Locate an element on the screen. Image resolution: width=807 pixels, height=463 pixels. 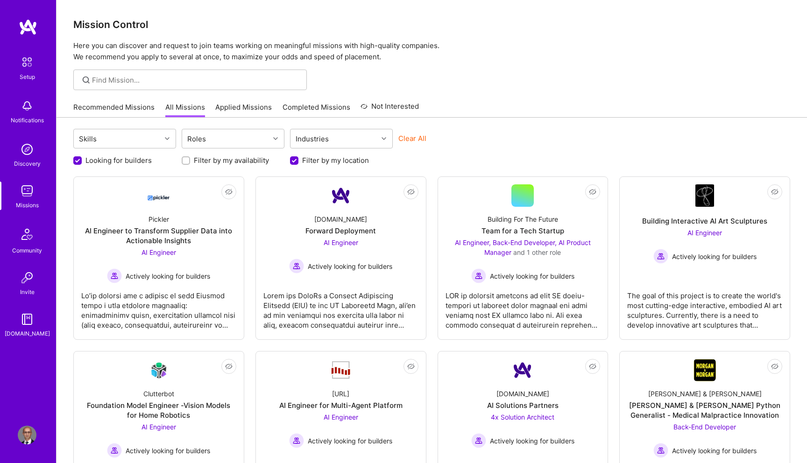
div: Invite is located at coordinates (27, 292).